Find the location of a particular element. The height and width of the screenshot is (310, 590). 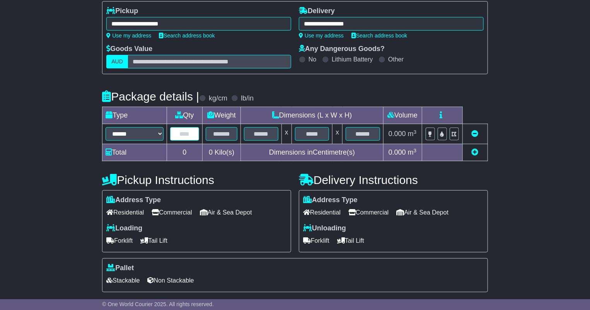

a: Remove this item is located at coordinates (475, 134).